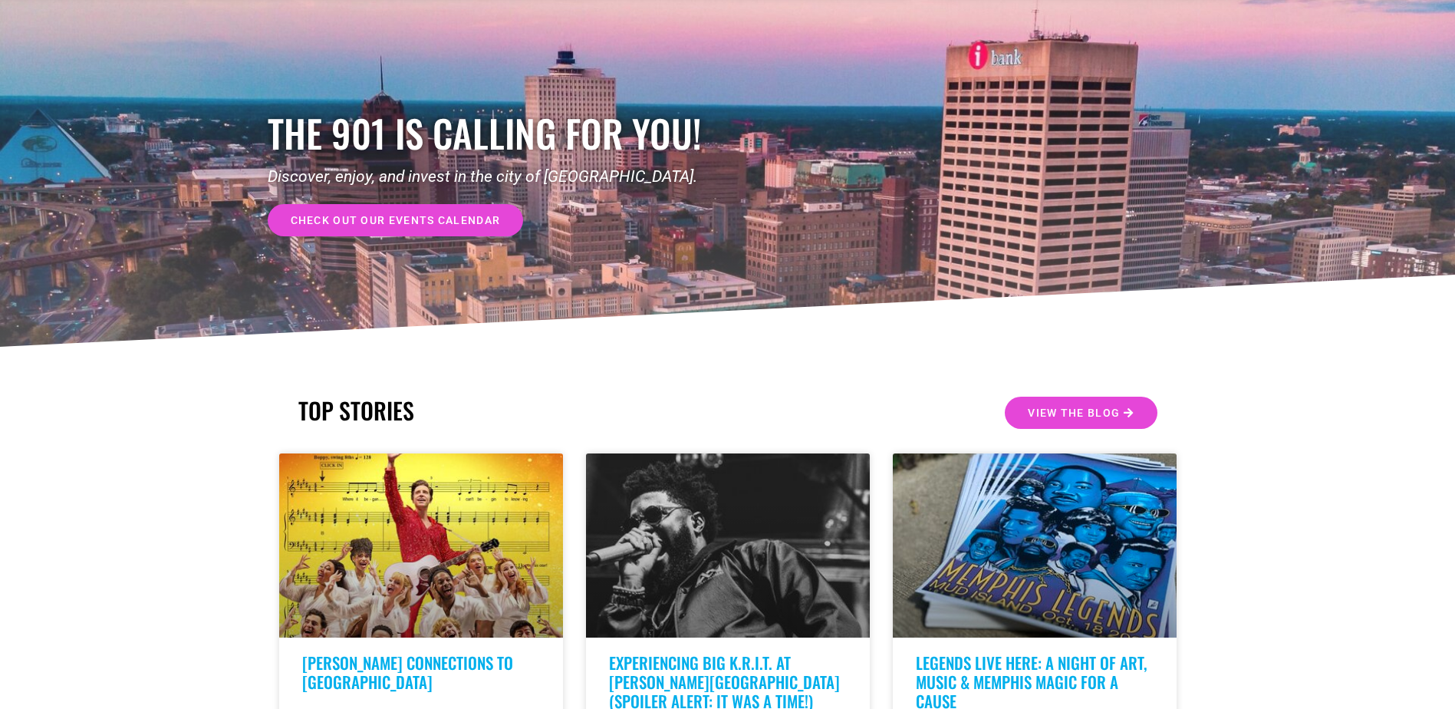 The height and width of the screenshot is (709, 1455). Describe the element at coordinates (498, 133) in the screenshot. I see `h1: the 901 is calling for you!` at that location.